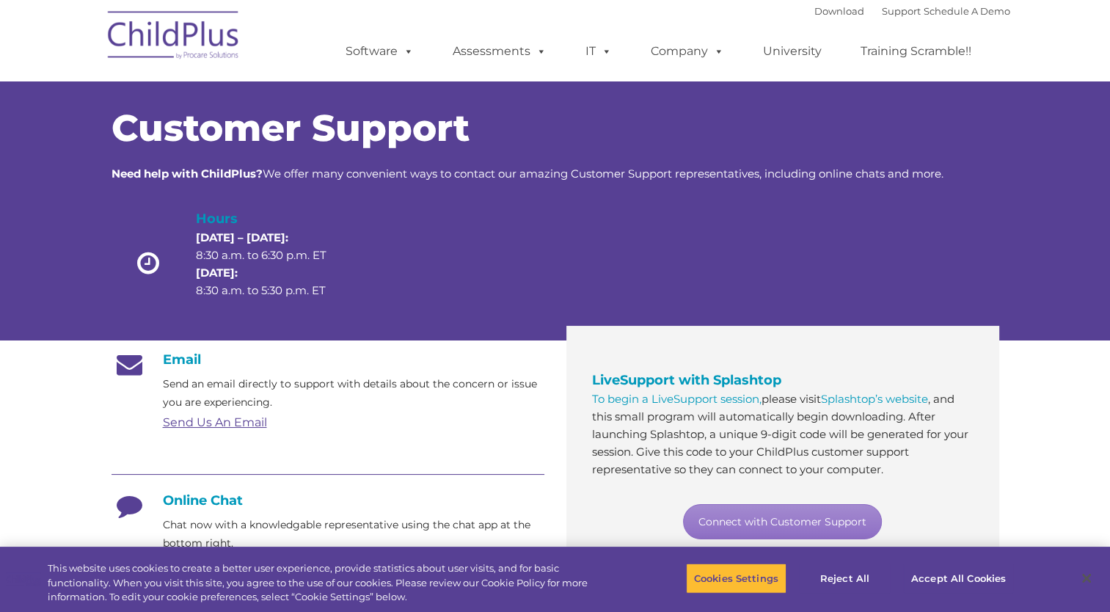 The image size is (1110, 612). What do you see at coordinates (354, 393) in the screenshot?
I see `p: Send an email directly to support with details about the concern or issue you are experiencing.` at bounding box center [354, 393].